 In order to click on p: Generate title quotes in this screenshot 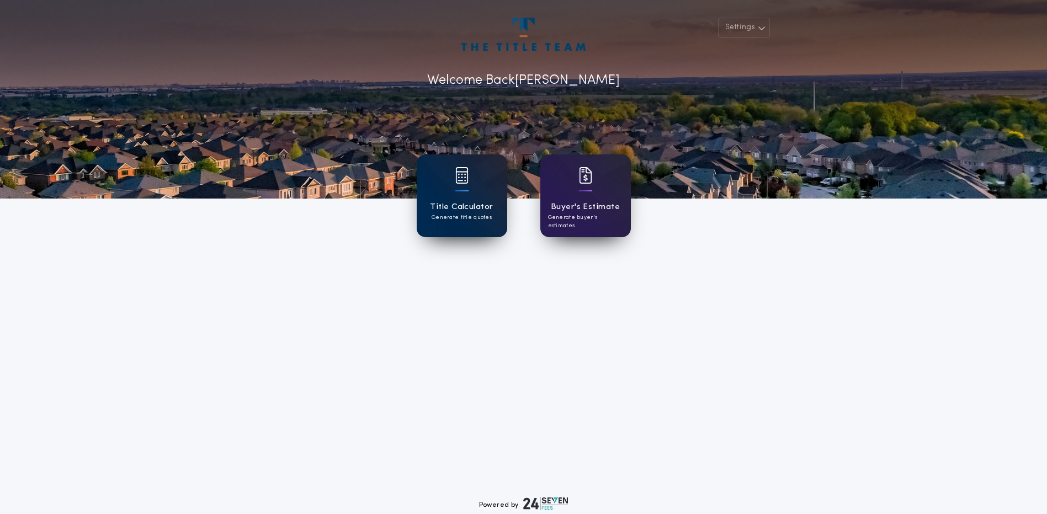, I will do `click(461, 217)`.